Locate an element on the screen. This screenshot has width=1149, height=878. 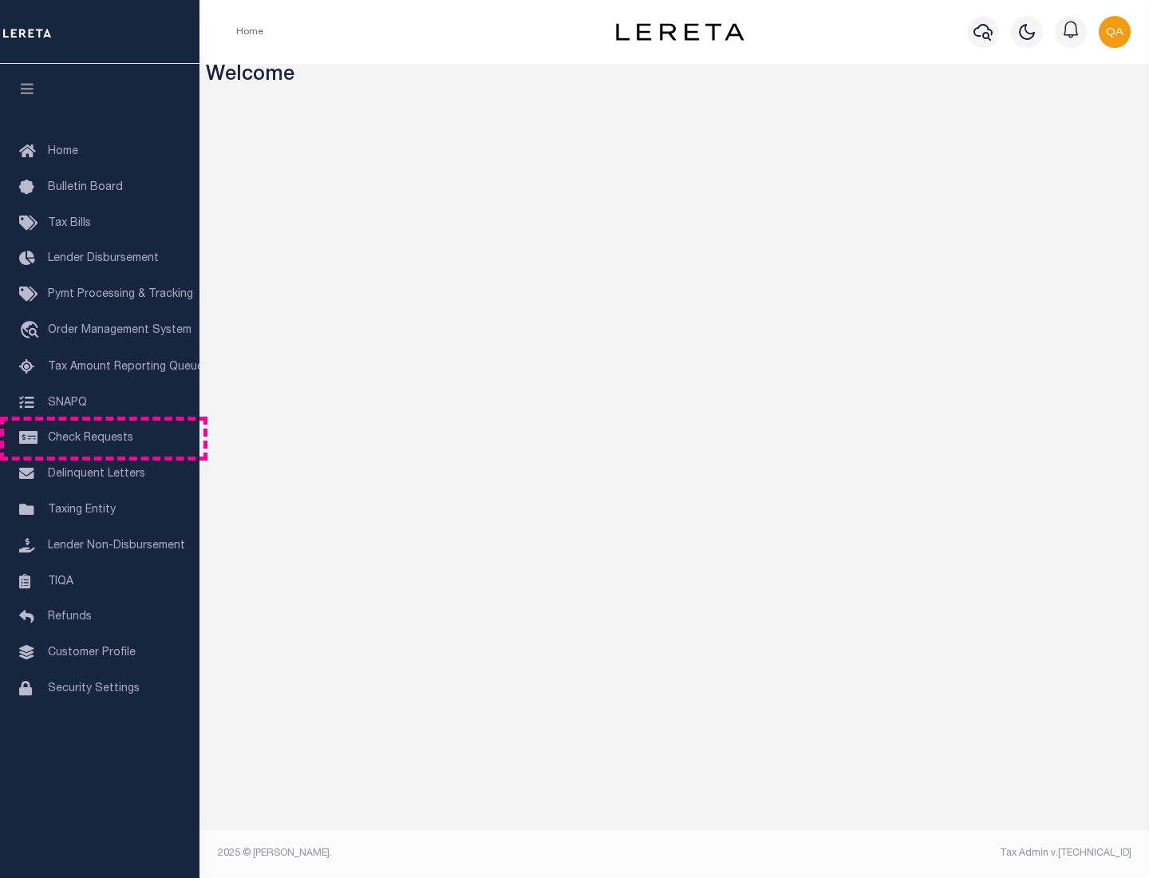
h3: Welcome is located at coordinates (674, 76).